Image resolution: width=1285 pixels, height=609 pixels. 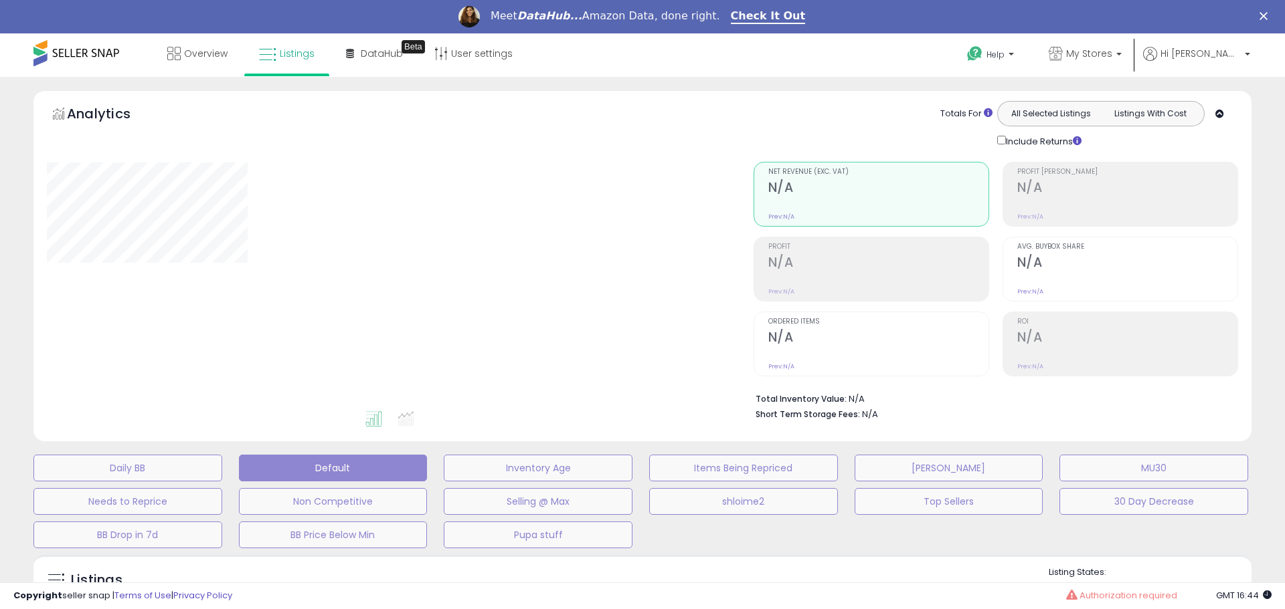 What do you see at coordinates (605, 16) in the screenshot?
I see `div: Meet Amazon Data, done right.` at bounding box center [605, 16].